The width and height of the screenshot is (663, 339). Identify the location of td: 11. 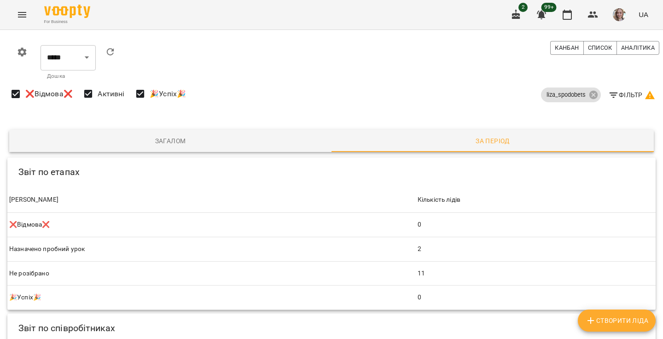
(535, 273).